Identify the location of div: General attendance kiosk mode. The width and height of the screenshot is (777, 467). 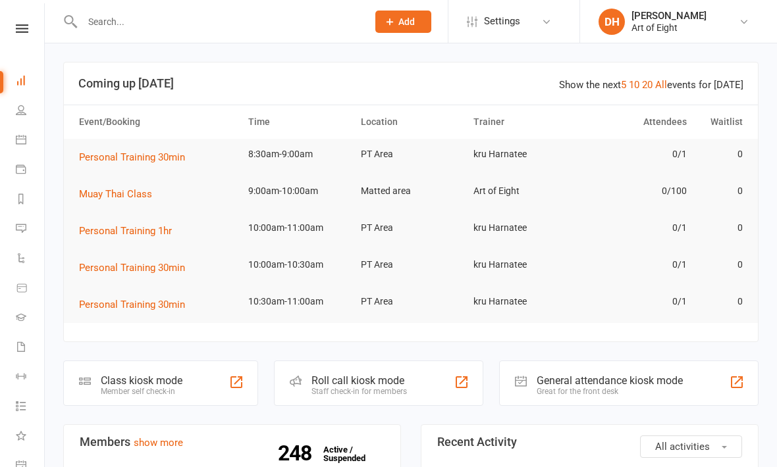
(609, 380).